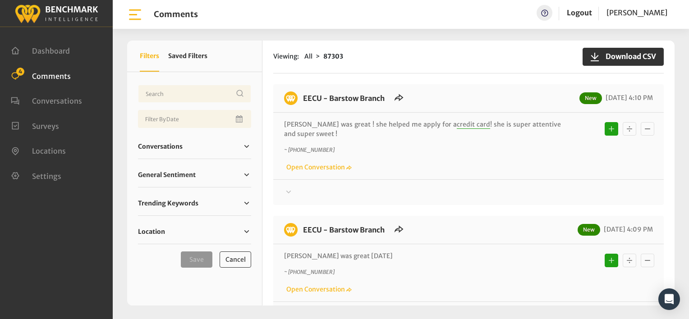 This screenshot has height=319, width=689. Describe the element at coordinates (333, 56) in the screenshot. I see `strong: 87303` at that location.